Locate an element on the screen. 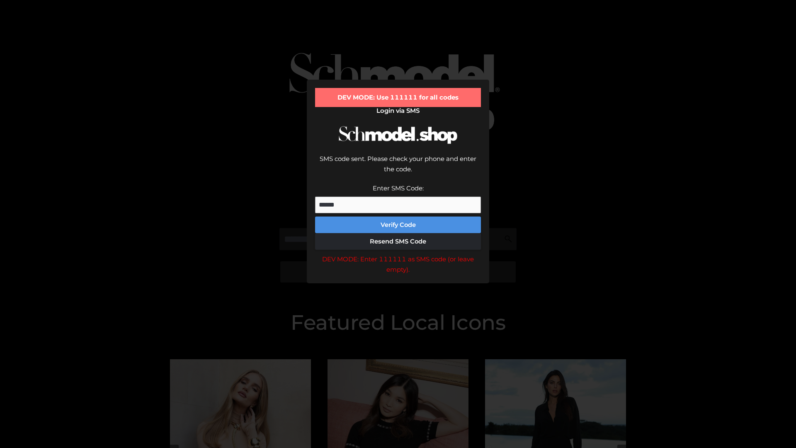 This screenshot has width=796, height=448. div: SMS code sent. Please check your phone and enter the code. is located at coordinates (398, 168).